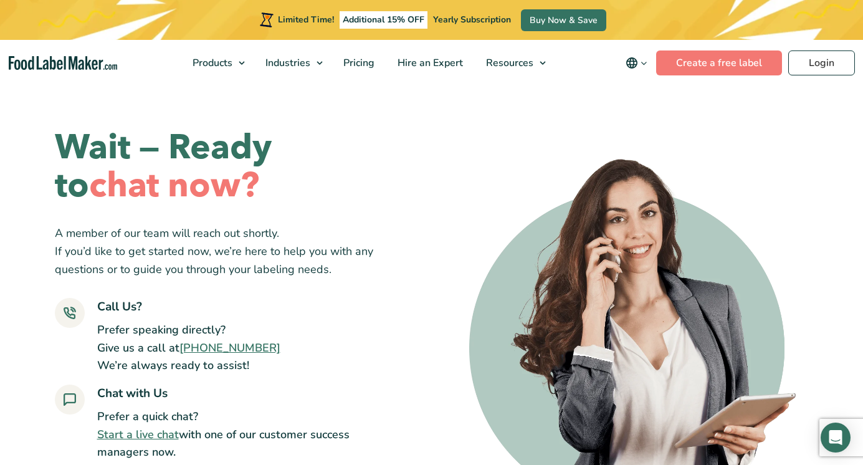  Describe the element at coordinates (120, 306) in the screenshot. I see `strong: Call Us?` at that location.